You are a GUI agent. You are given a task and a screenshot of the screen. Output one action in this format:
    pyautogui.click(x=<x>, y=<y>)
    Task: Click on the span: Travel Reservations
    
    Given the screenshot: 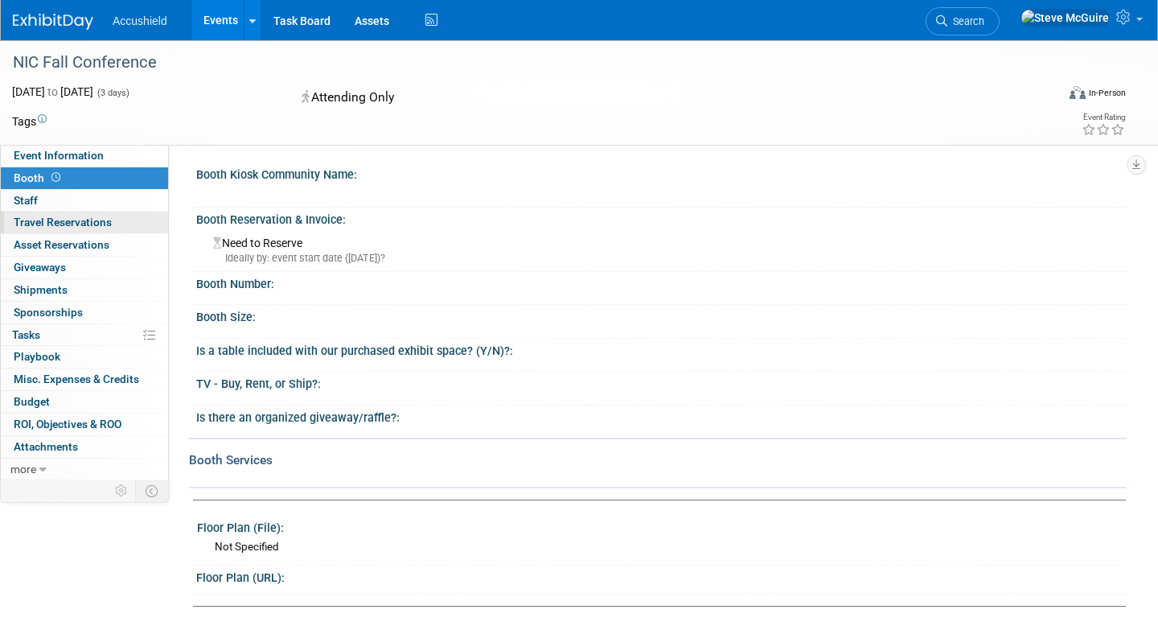 What is the action you would take?
    pyautogui.click(x=63, y=222)
    